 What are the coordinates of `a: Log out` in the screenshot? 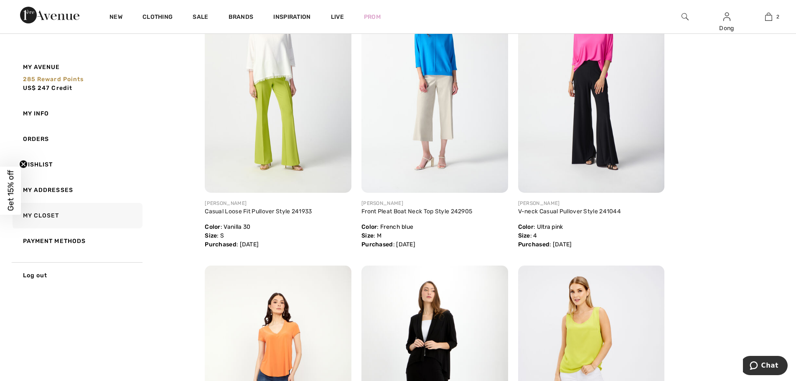 It's located at (76, 275).